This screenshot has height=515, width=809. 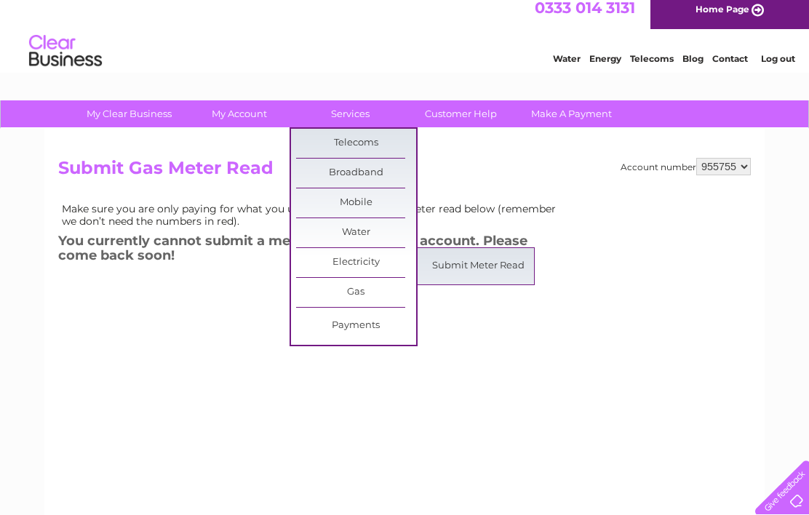 What do you see at coordinates (356, 263) in the screenshot?
I see `a: Electricity` at bounding box center [356, 263].